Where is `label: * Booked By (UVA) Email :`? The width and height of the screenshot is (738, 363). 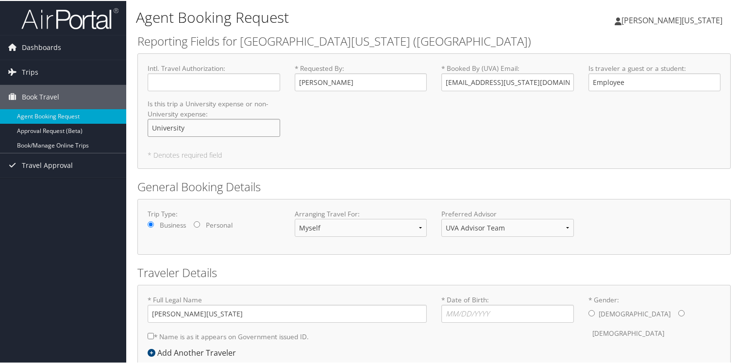 label: * Booked By (UVA) Email : is located at coordinates (507, 76).